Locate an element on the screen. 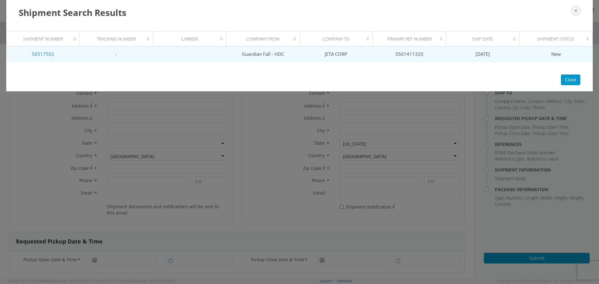  span: New is located at coordinates (556, 54).